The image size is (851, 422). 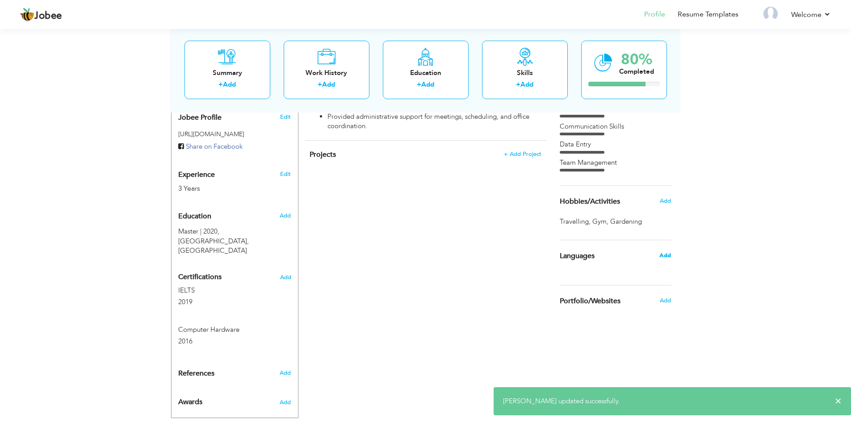 I want to click on img: Profile Img, so click(x=770, y=14).